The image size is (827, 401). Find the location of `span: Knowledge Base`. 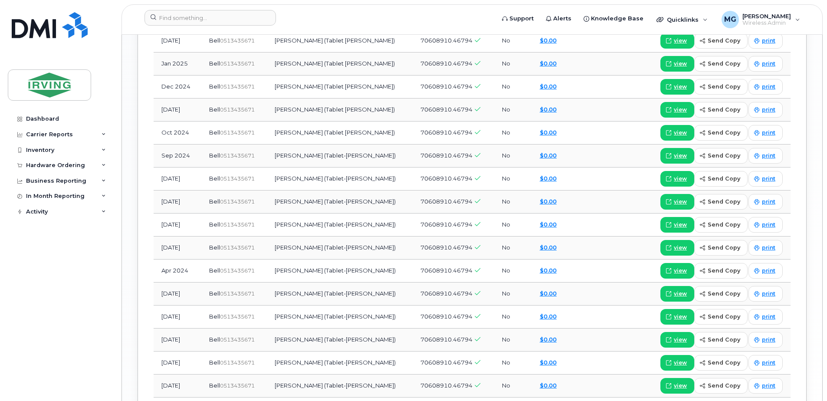

span: Knowledge Base is located at coordinates (617, 19).